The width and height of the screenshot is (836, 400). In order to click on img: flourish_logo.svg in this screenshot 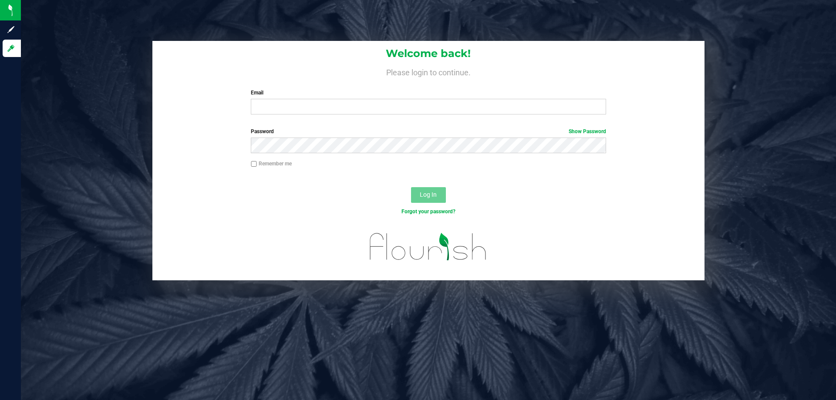, I will do `click(428, 247)`.